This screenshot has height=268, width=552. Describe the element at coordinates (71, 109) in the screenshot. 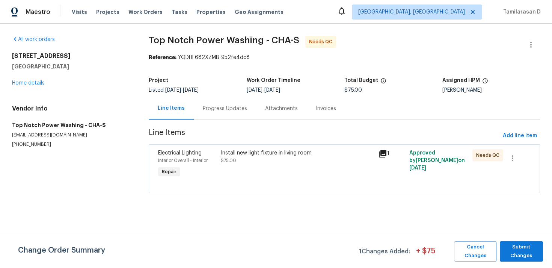

I see `h4: Vendor Info` at that location.